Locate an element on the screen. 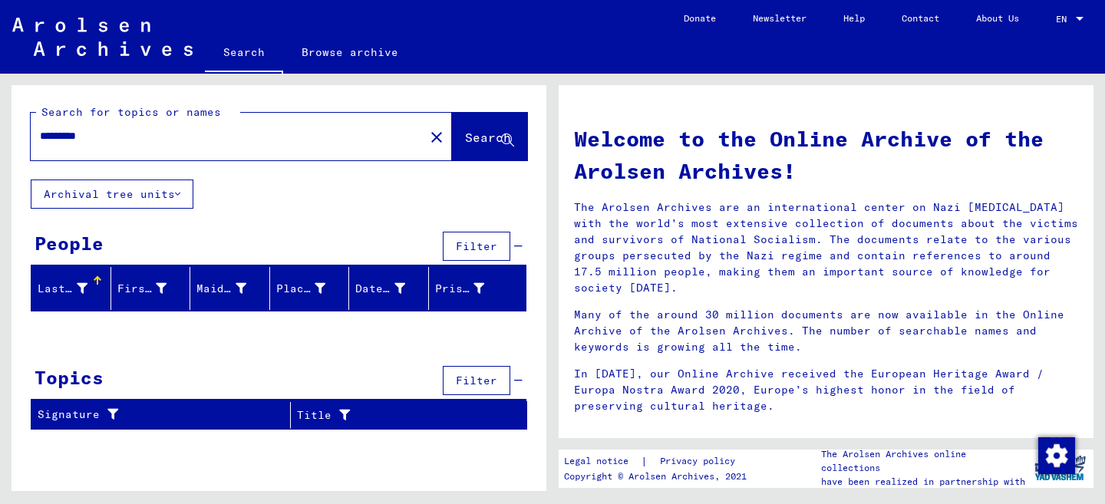  span: Search is located at coordinates (488, 137).